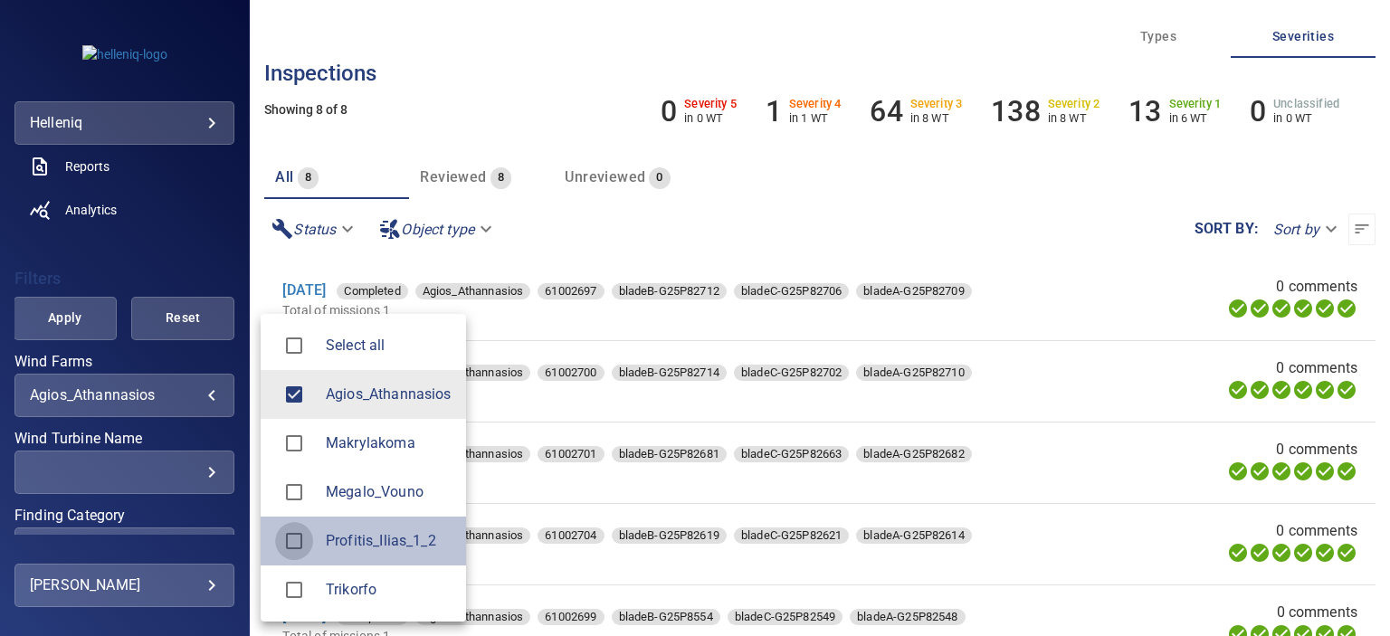  I want to click on div: Wind Farms Megalo_Vouno, so click(388, 492).